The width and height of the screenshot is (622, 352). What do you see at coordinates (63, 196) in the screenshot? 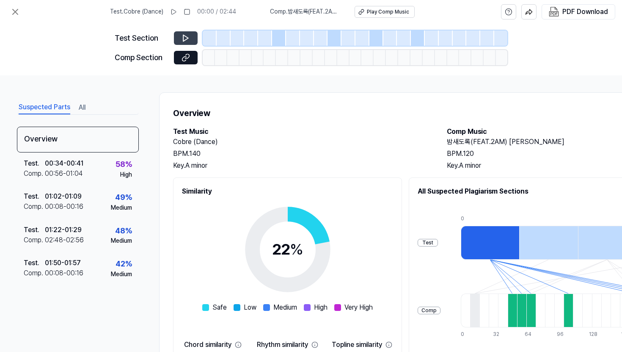
I see `div: 01:02 - 01:09` at bounding box center [63, 196].